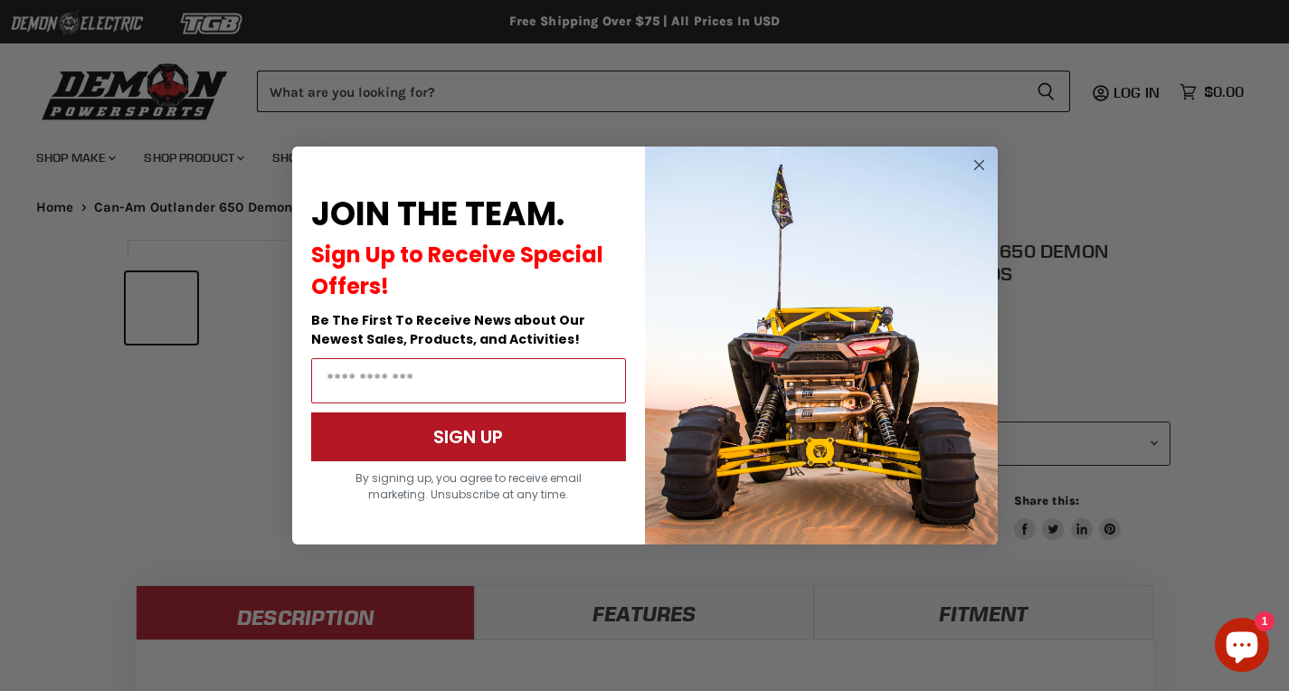 The width and height of the screenshot is (1289, 691). I want to click on img: a9095488-b6e7-41ba-879d-588abfab540b.jpeg, so click(822, 346).